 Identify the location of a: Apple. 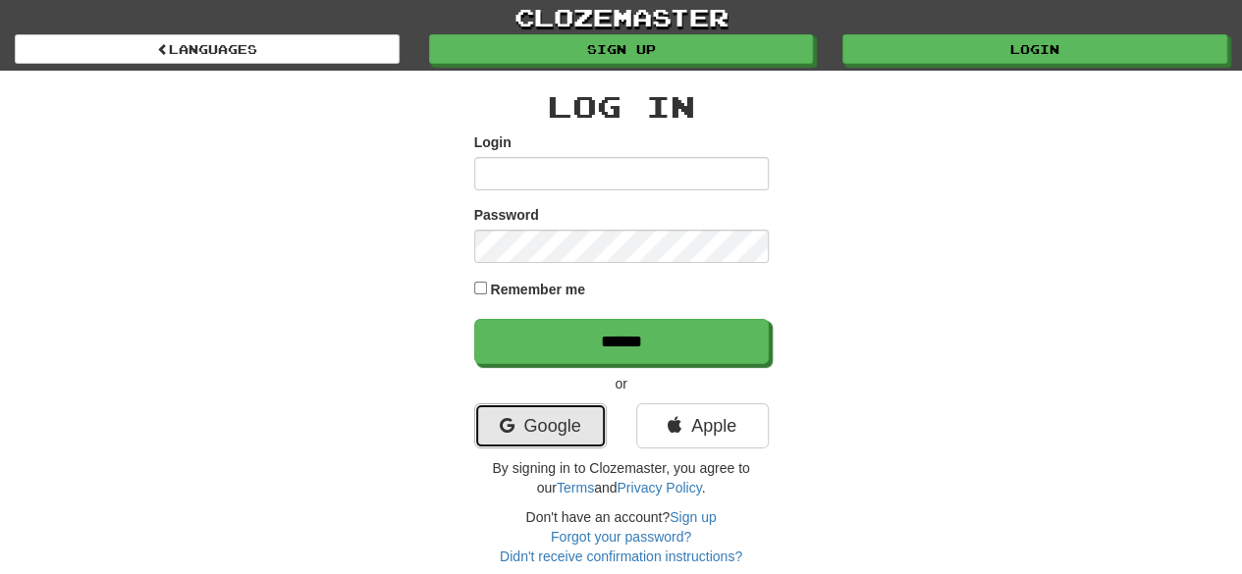
(702, 426).